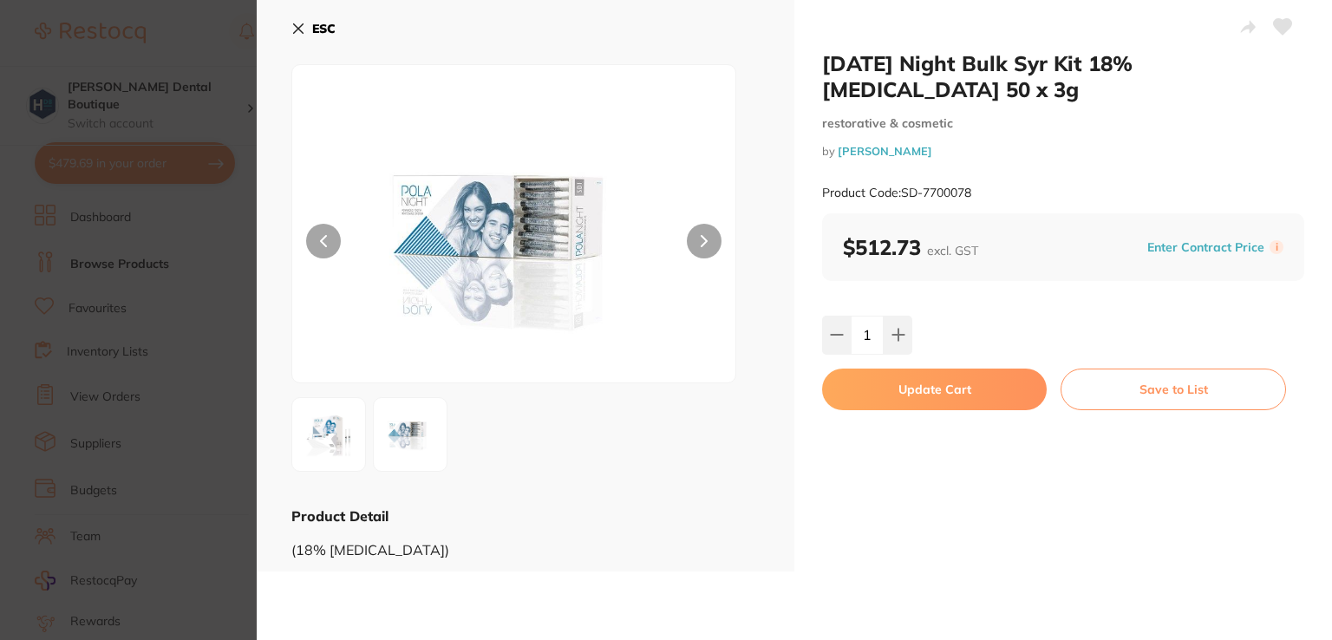 This screenshot has height=640, width=1332. I want to click on b: Product Detail, so click(340, 516).